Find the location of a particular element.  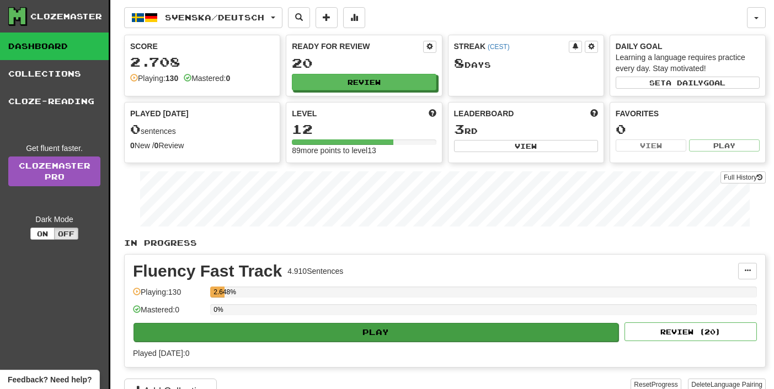

span: Svenska / Deutsch is located at coordinates (214, 17).